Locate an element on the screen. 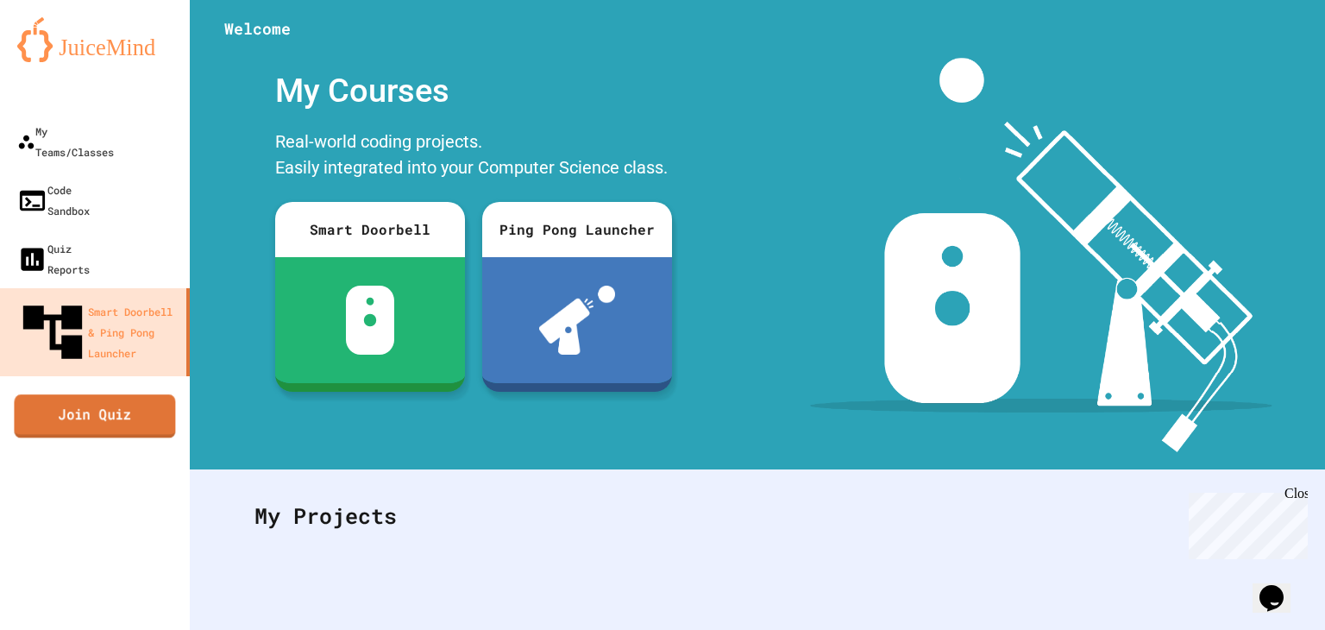 This screenshot has width=1325, height=630. div: Real-world coding projects. Easily integrated into your Computer Science class. is located at coordinates (474, 156).